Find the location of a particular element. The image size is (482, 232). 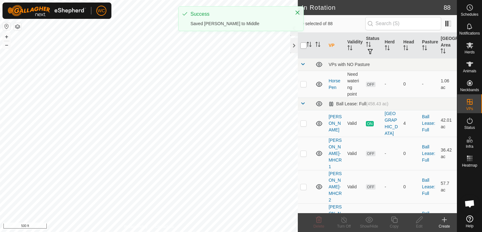

div: Show/Hide is located at coordinates (369, 226).